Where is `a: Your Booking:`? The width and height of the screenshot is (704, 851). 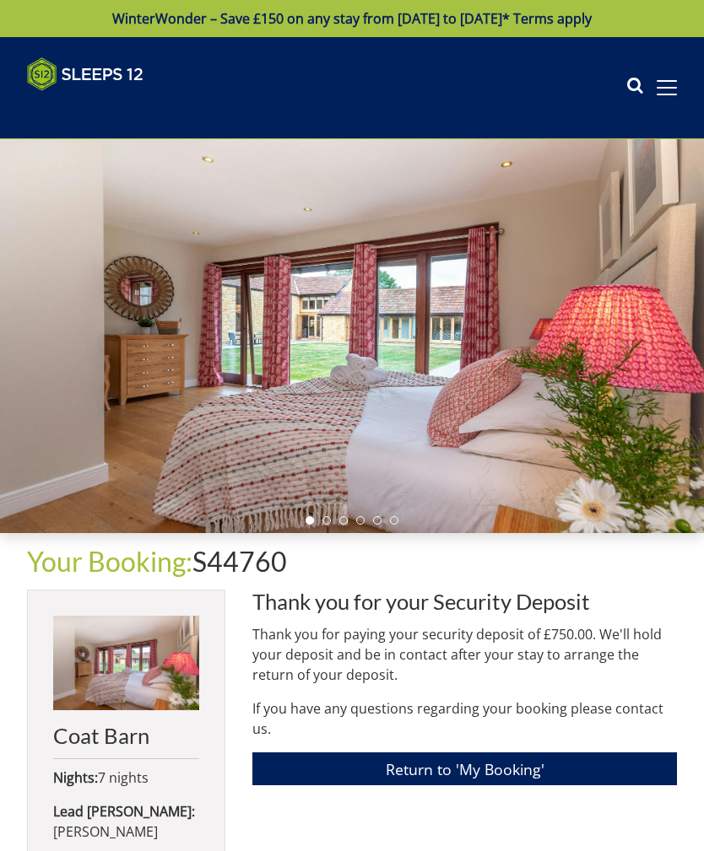 a: Your Booking: is located at coordinates (110, 561).